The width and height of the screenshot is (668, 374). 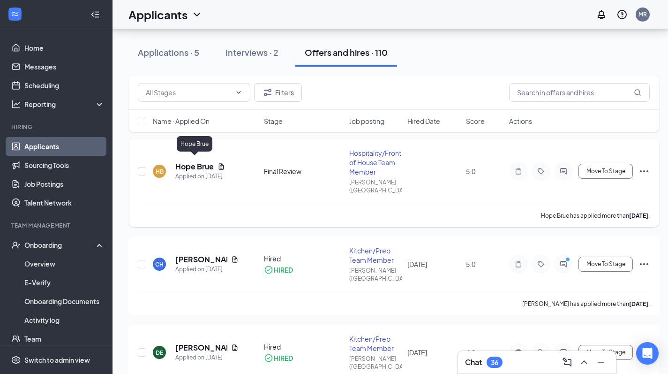 What do you see at coordinates (64, 146) in the screenshot?
I see `a: Applicants` at bounding box center [64, 146].